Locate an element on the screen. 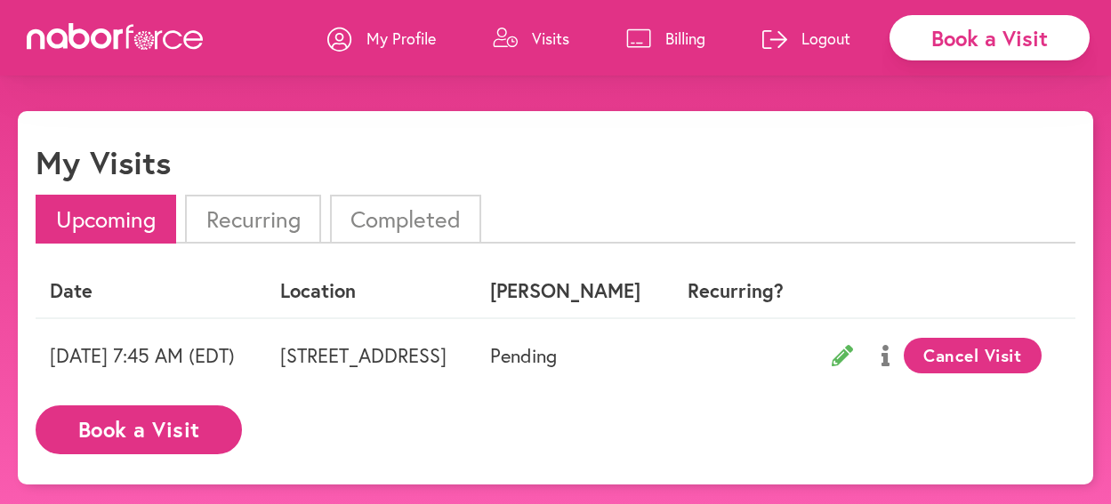 Image resolution: width=1111 pixels, height=504 pixels. th: Location is located at coordinates (371, 291).